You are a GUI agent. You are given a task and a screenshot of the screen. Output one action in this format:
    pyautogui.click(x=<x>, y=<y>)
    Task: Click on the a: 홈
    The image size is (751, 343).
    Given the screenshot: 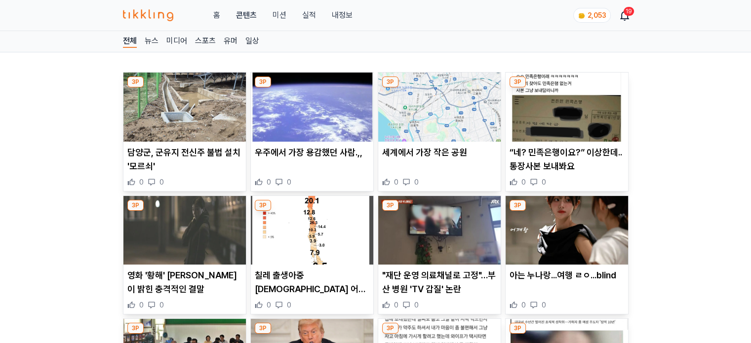 What is the action you would take?
    pyautogui.click(x=216, y=15)
    